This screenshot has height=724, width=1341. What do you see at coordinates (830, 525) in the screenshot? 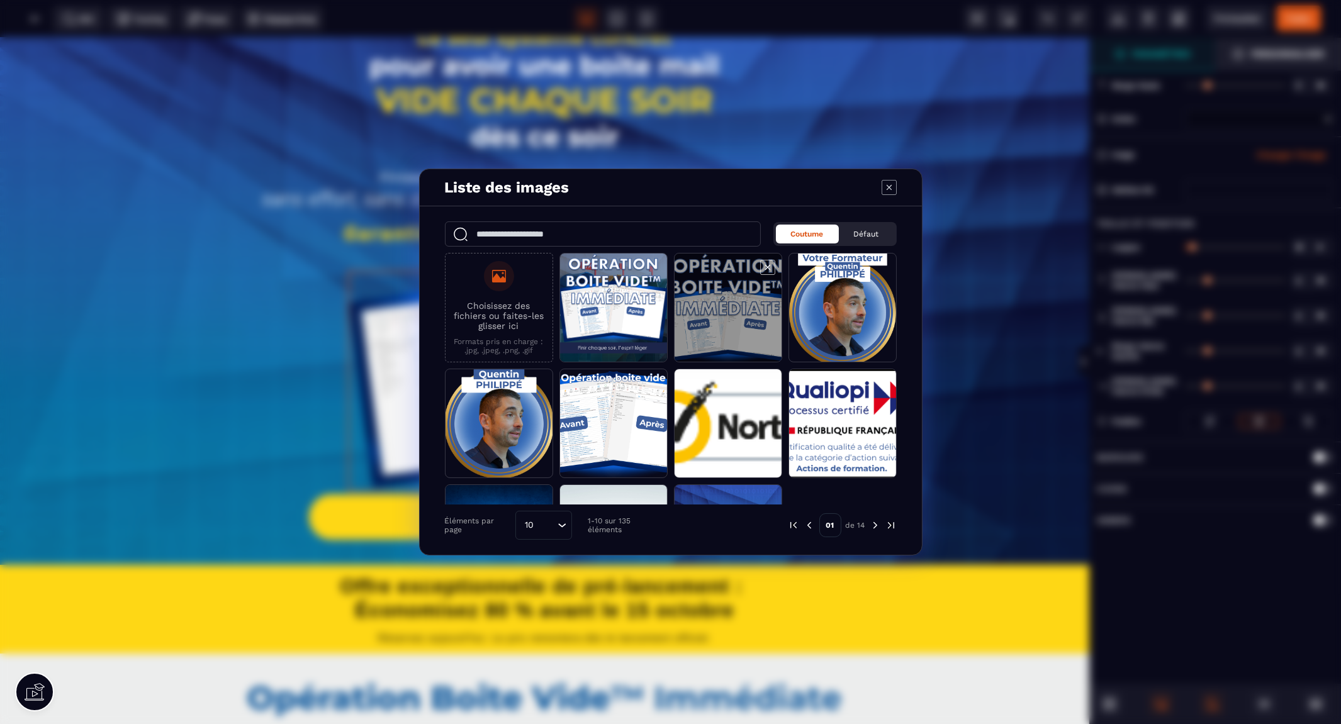
I see `p: 01` at bounding box center [830, 525].